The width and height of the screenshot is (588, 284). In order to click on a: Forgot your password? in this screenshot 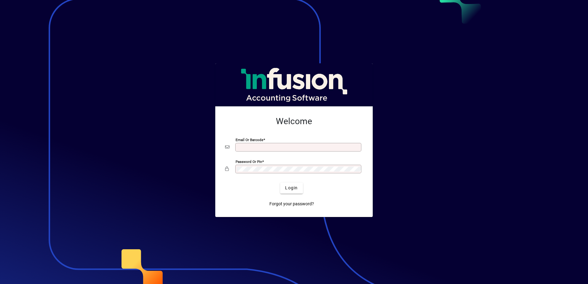, I will do `click(291, 204)`.